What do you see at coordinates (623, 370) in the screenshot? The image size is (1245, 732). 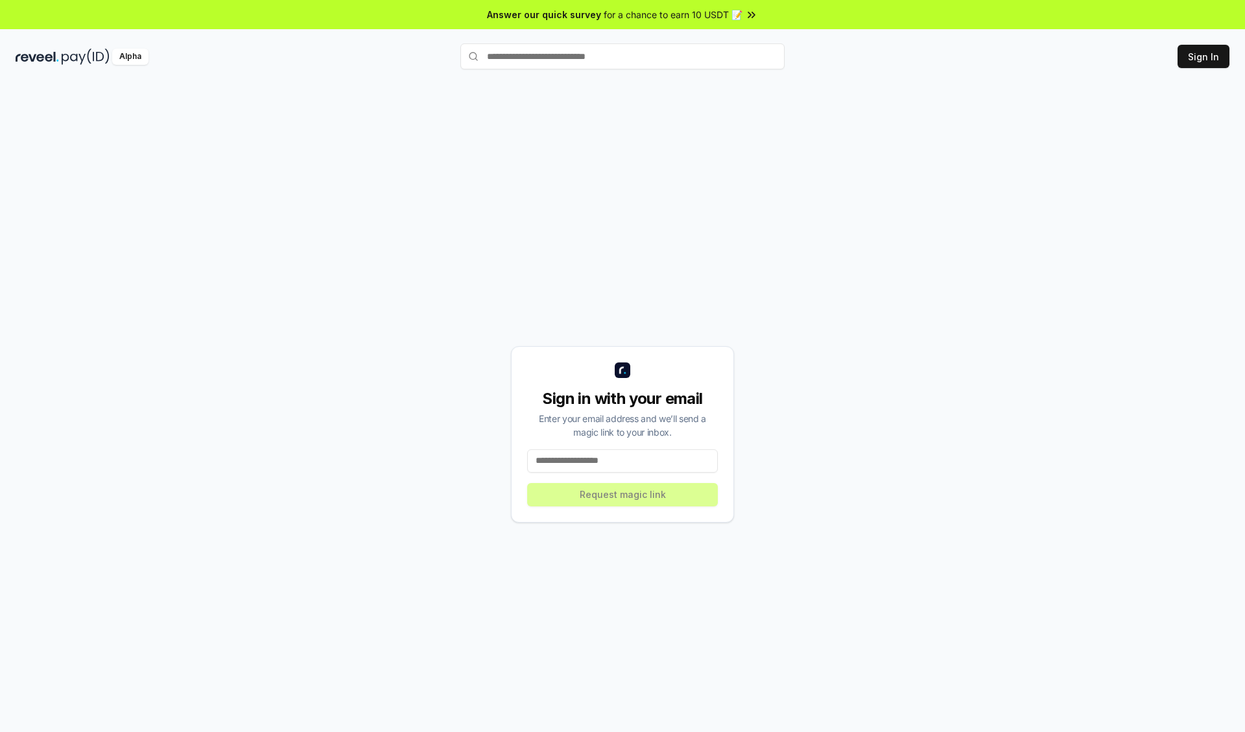 I see `img: logo_small` at bounding box center [623, 370].